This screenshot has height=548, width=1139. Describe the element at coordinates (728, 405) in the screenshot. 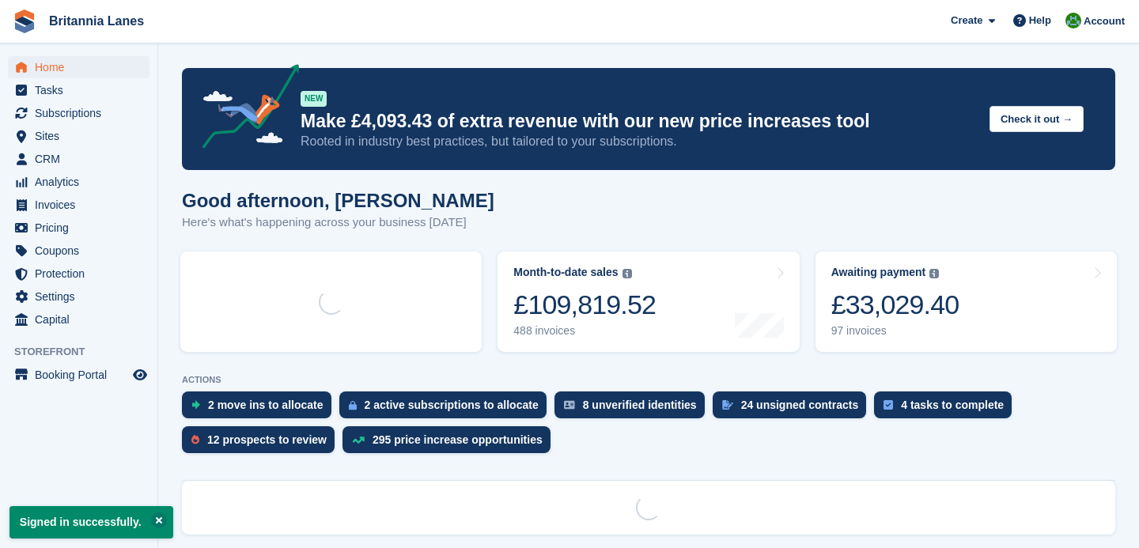

I see `img: contract_signature_icon-13c848040528278c33f63329250d36e43548de30e8caae1d1a13099fd9432cc5.svg` at that location.